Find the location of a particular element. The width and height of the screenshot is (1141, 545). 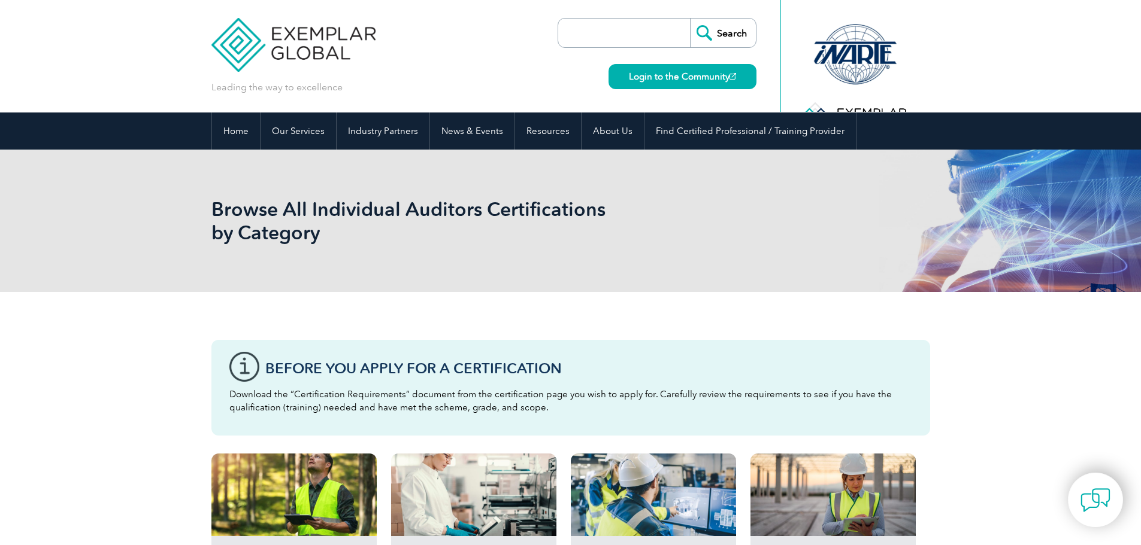

h1: Browse All Individual Auditors Certifications by Category is located at coordinates (441, 221).